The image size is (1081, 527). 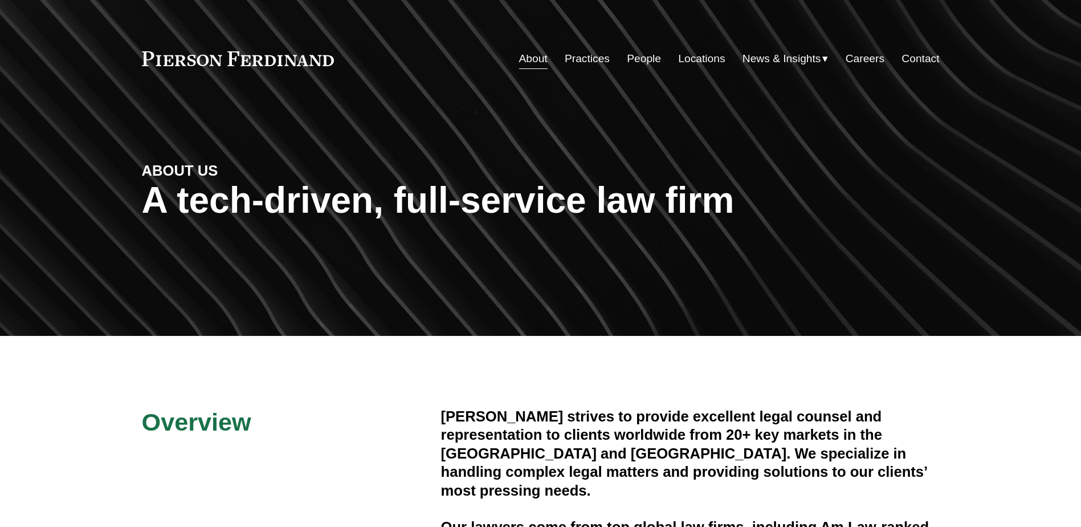 What do you see at coordinates (702, 59) in the screenshot?
I see `a: Locations` at bounding box center [702, 59].